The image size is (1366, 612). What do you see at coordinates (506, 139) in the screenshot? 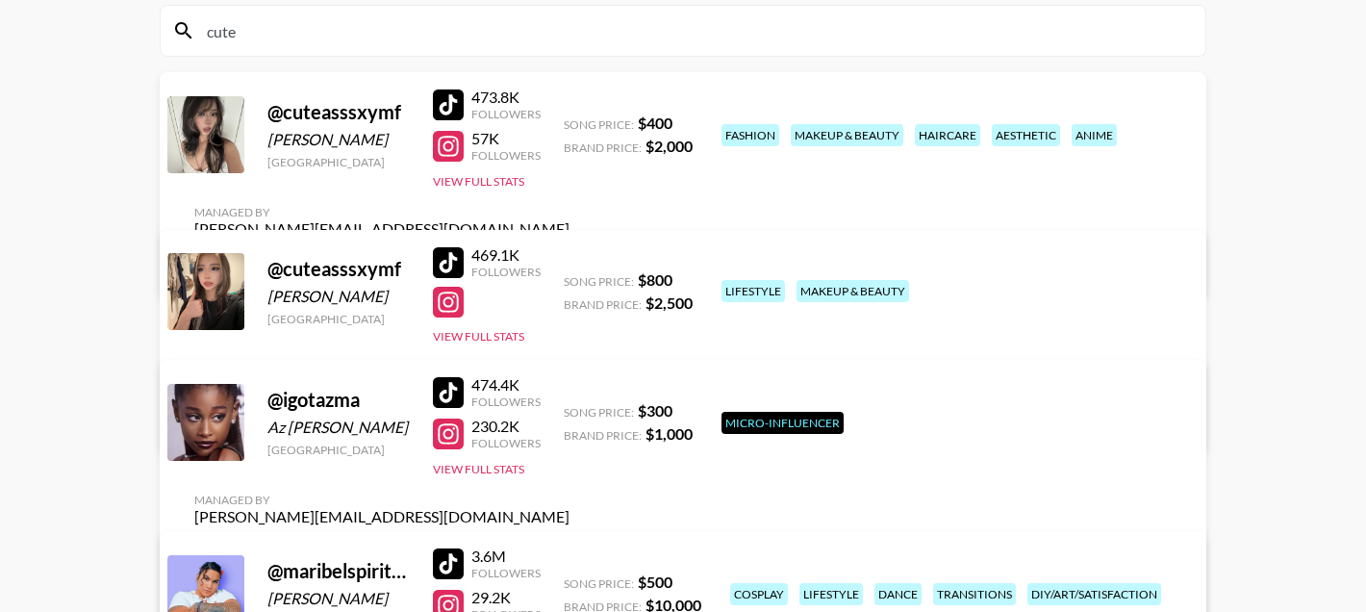
I see `div: 57K` at bounding box center [506, 139].